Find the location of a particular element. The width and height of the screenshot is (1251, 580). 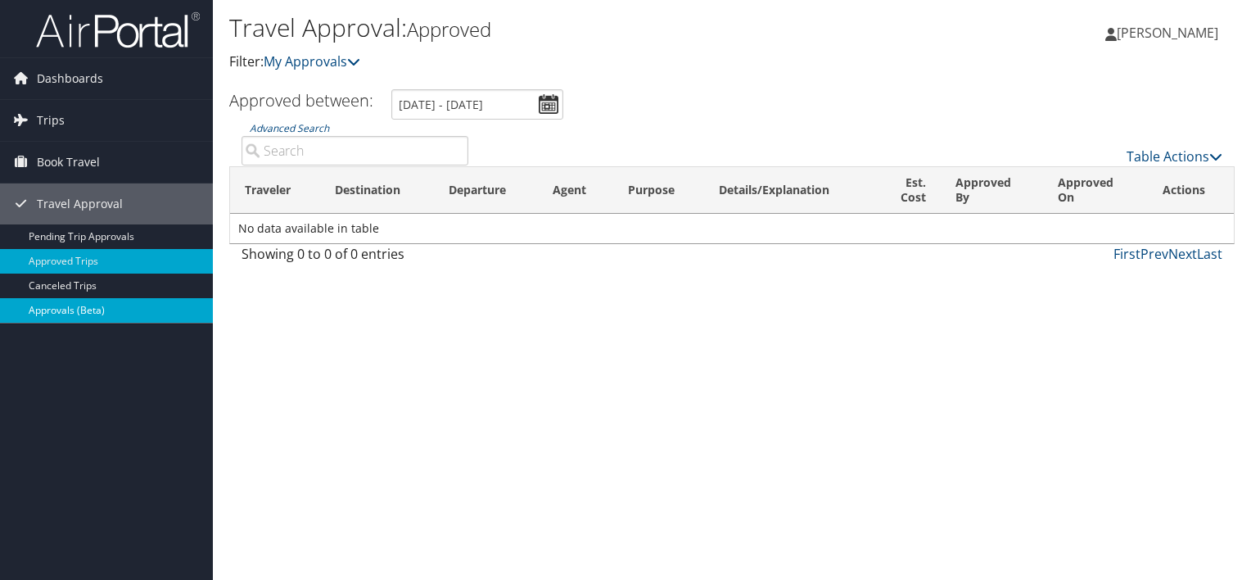

a: Advanced Search is located at coordinates (289, 128).